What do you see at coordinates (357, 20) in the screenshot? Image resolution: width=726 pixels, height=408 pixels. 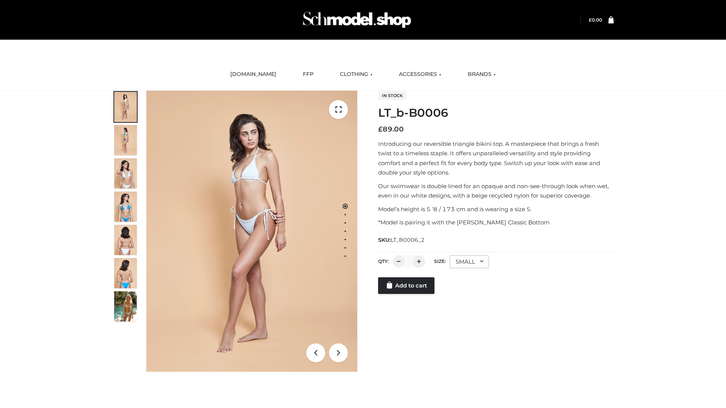 I see `a: Schmodel Admin 964` at bounding box center [357, 20].